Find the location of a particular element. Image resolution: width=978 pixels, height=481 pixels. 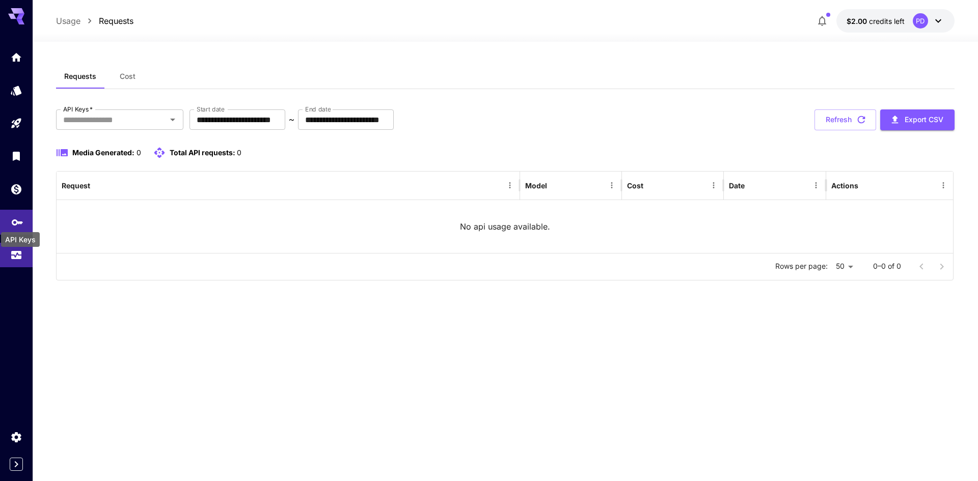

a: Requests is located at coordinates (116, 21).